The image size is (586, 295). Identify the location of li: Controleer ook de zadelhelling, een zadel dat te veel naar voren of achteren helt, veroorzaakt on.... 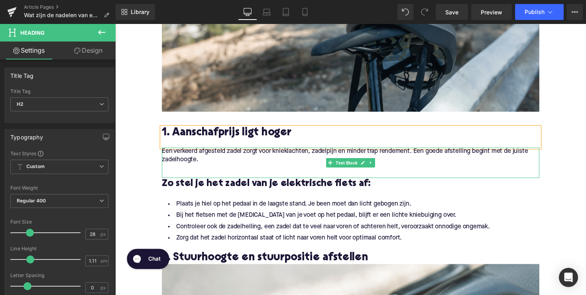
(241, 207).